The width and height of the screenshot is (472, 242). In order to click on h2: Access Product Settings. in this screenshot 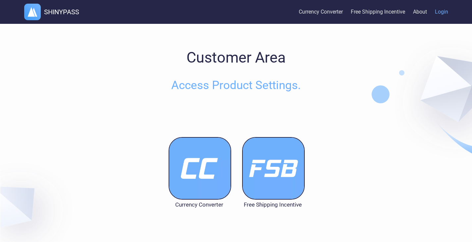, I will do `click(236, 85)`.